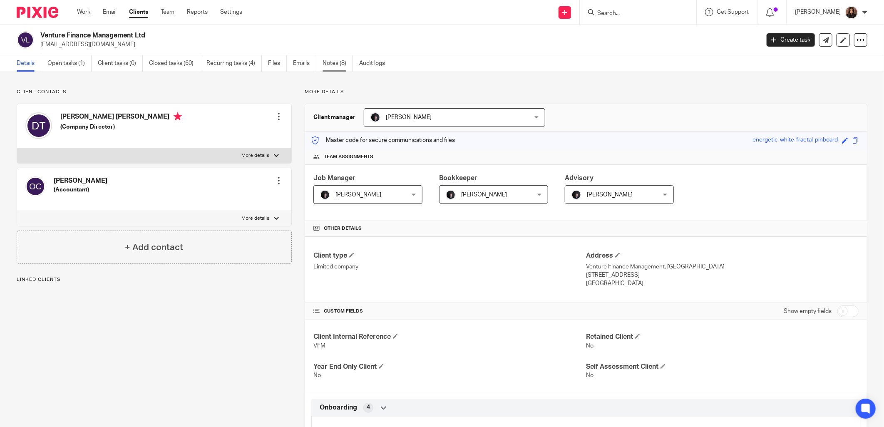 The width and height of the screenshot is (884, 427). What do you see at coordinates (722, 337) in the screenshot?
I see `h4: Retained Client` at bounding box center [722, 337].